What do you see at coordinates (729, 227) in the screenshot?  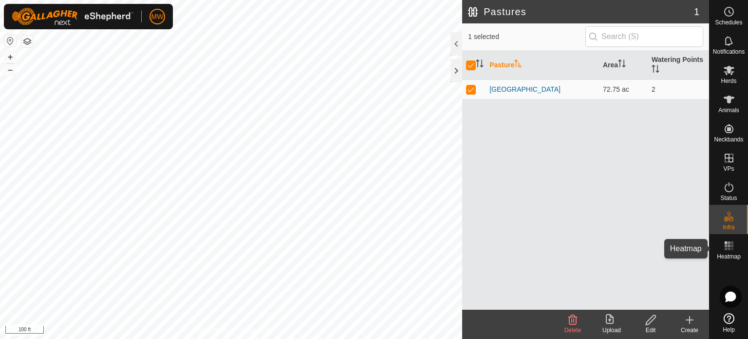 I see `span: Infra` at bounding box center [729, 227].